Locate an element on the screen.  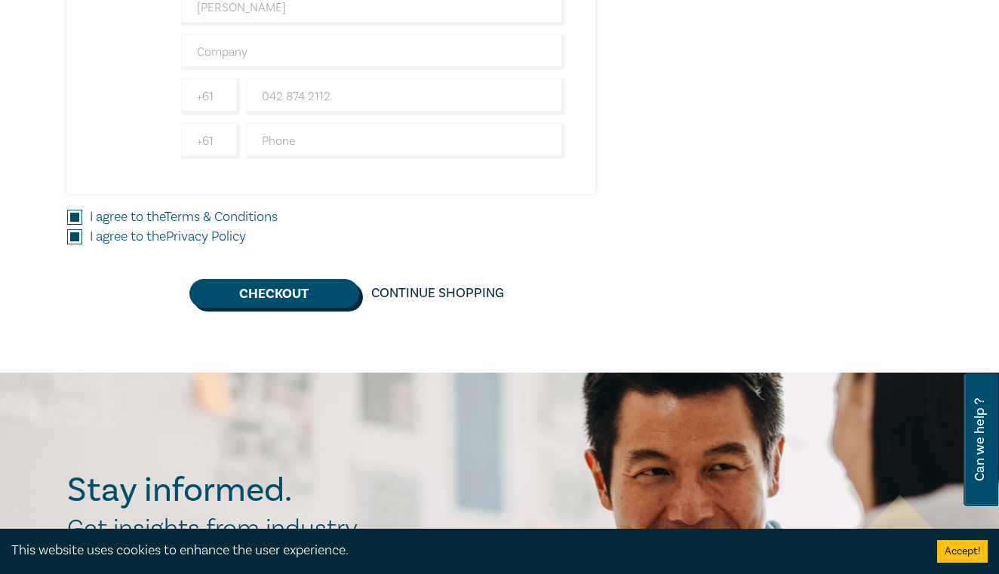
button: Accept cookies is located at coordinates (962, 552).